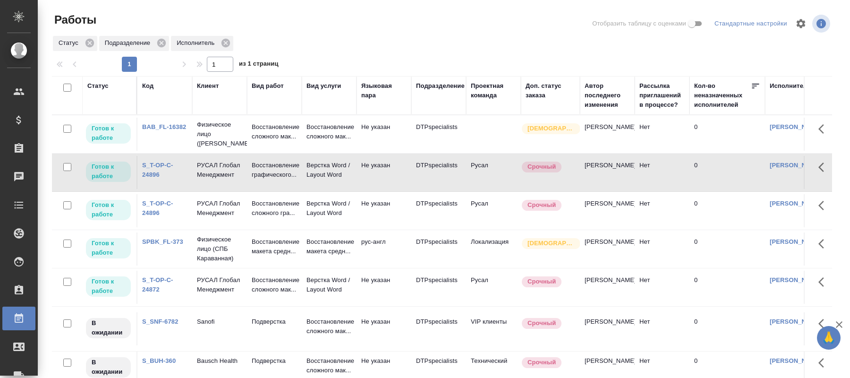 This screenshot has height=378, width=850. What do you see at coordinates (801, 24) in the screenshot?
I see `span: Настроить таблицу` at bounding box center [801, 24].